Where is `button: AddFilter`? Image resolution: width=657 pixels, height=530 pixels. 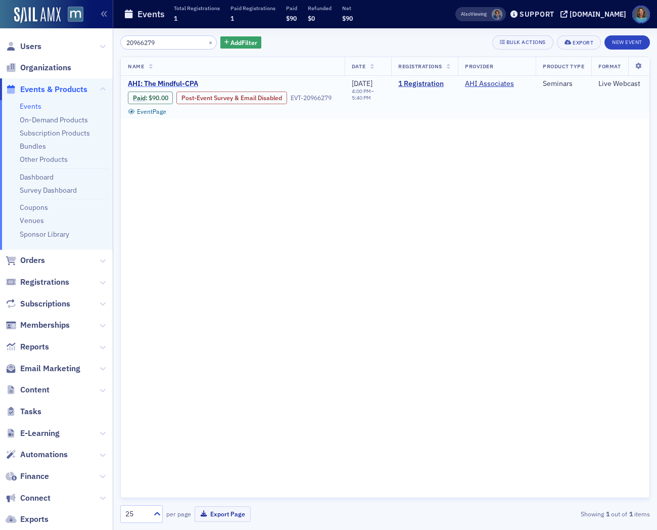
button: AddFilter is located at coordinates (241, 42).